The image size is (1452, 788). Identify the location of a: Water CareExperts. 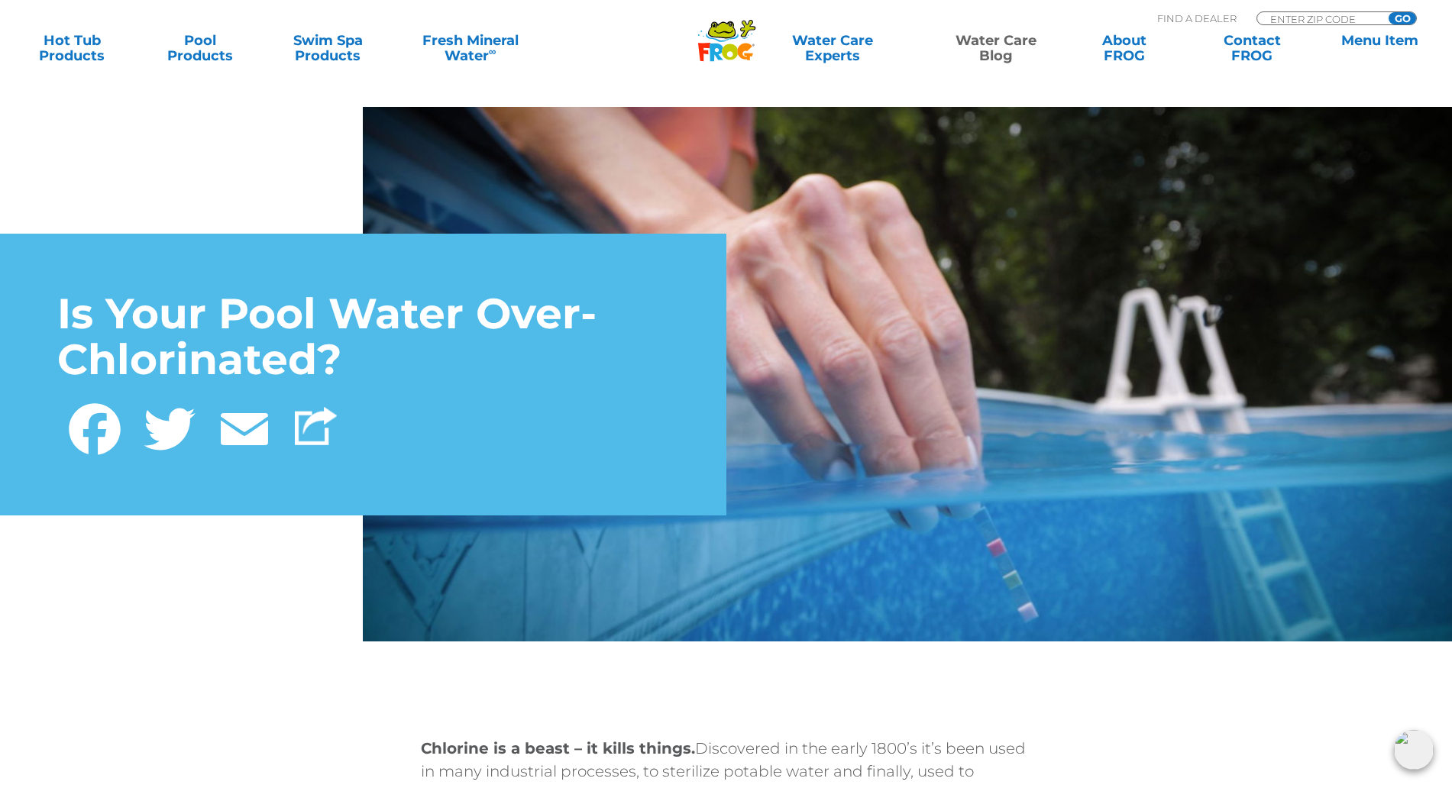
(833, 48).